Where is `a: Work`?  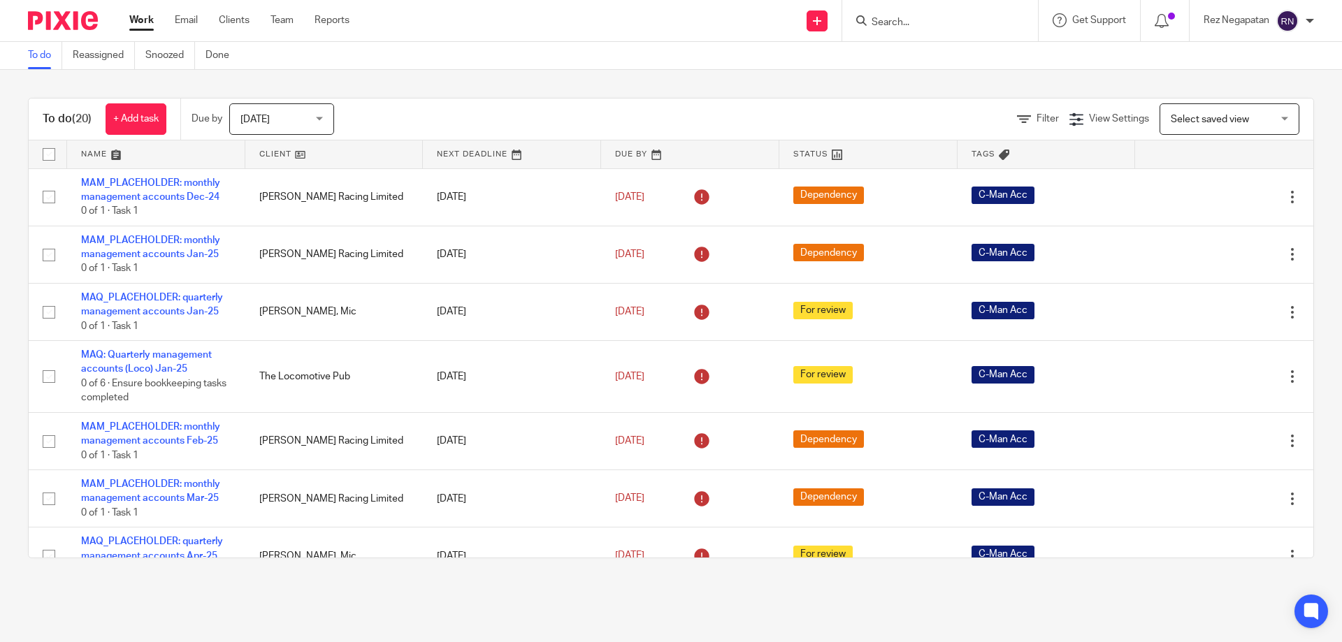 a: Work is located at coordinates (141, 20).